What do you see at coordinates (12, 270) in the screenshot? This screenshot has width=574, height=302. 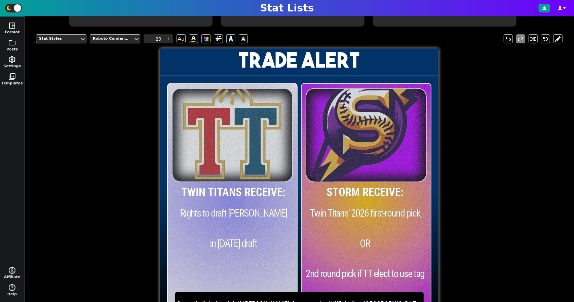 I see `span: monetization_on` at bounding box center [12, 270].